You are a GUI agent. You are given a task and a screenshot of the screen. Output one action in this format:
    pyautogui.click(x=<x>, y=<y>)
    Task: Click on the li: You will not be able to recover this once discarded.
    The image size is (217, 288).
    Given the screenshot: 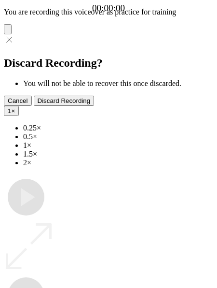 What is the action you would take?
    pyautogui.click(x=118, y=84)
    